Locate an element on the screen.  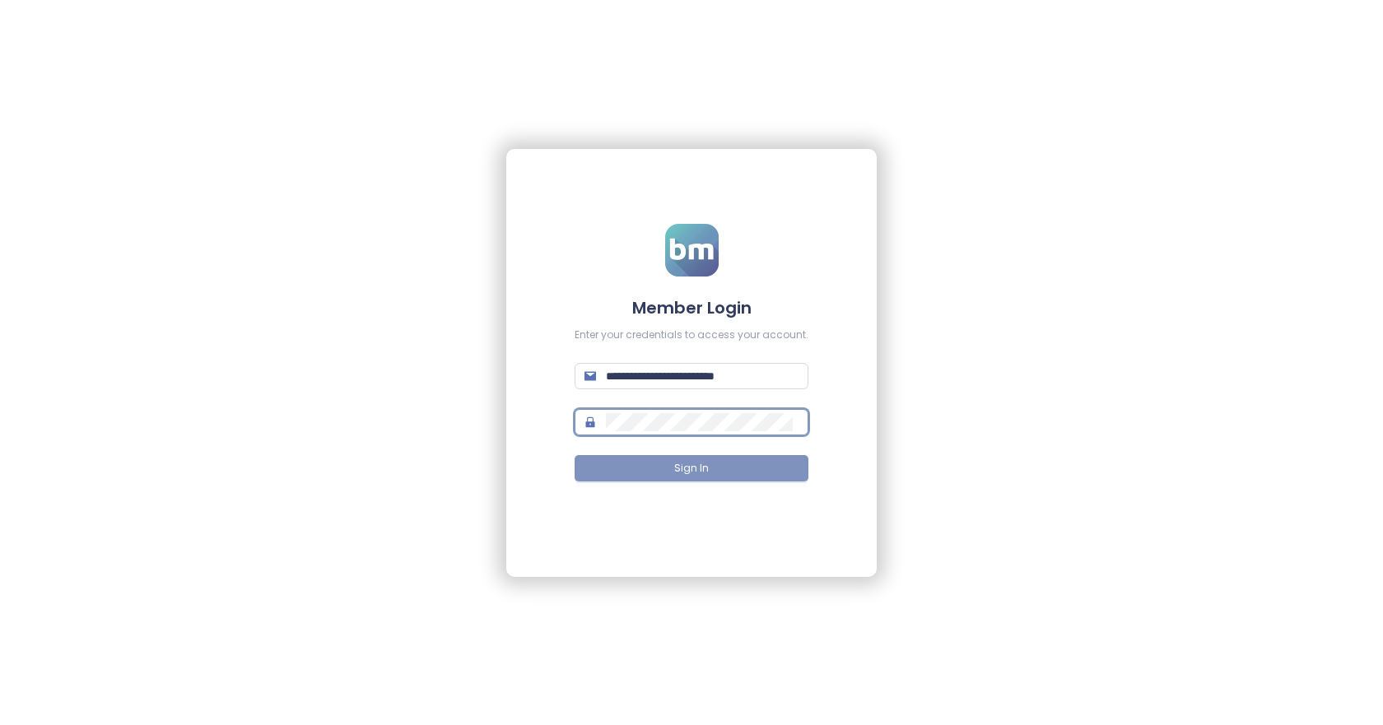
div: Enter your credentials to access your account. is located at coordinates (691, 335).